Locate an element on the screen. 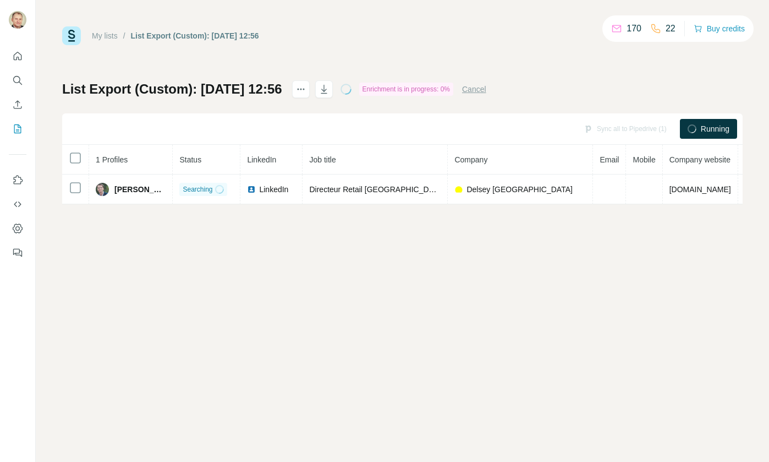 This screenshot has height=462, width=769. button: Search is located at coordinates (18, 80).